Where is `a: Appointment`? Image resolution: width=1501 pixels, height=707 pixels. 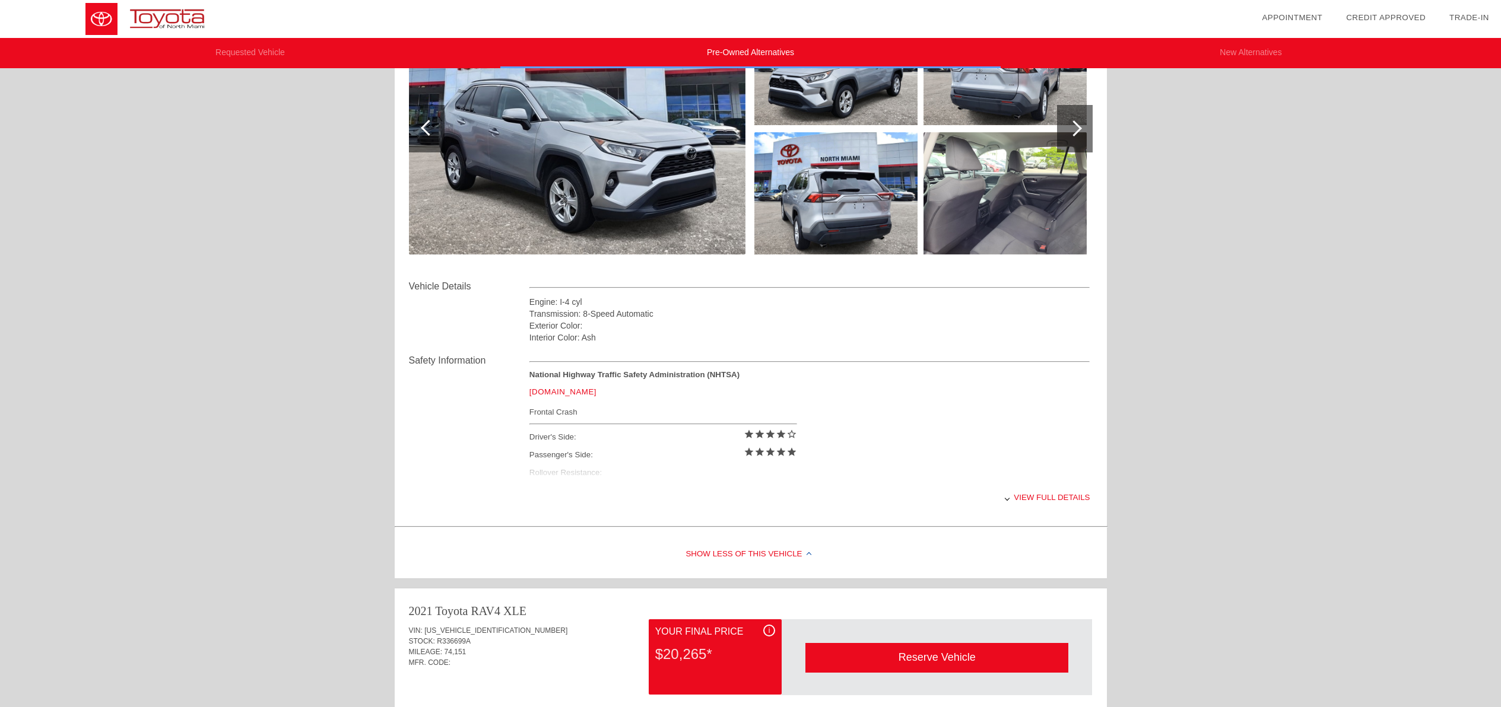 a: Appointment is located at coordinates (1292, 17).